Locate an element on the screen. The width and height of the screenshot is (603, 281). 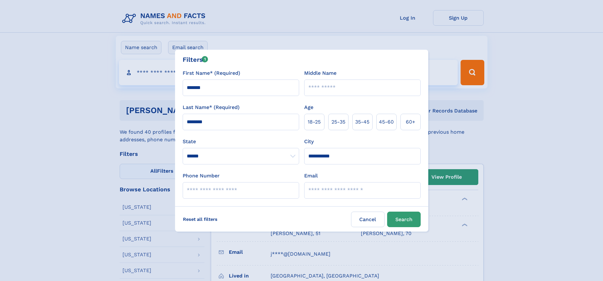
span: 18‑25 is located at coordinates (314, 122).